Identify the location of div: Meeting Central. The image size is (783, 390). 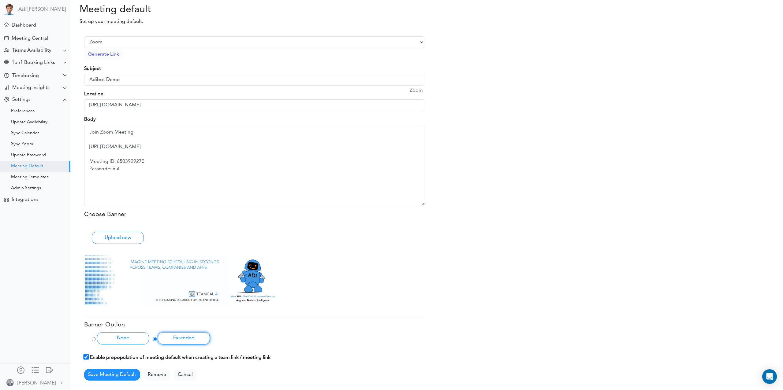
(30, 39).